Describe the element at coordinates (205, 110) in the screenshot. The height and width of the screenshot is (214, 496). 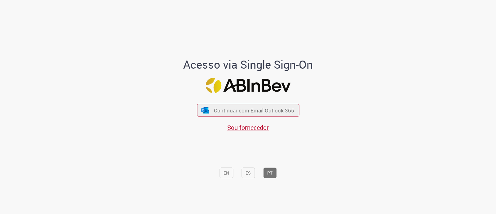
I see `img: ícone Azure/Microsoft 360` at that location.